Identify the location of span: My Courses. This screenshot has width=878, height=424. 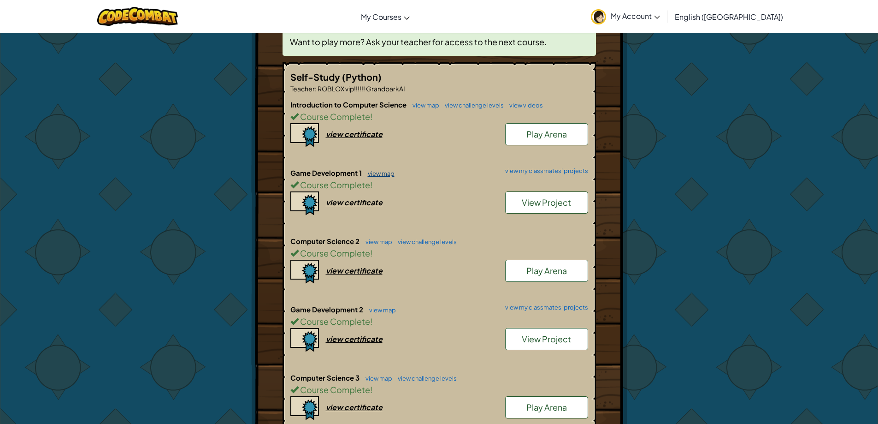
(381, 17).